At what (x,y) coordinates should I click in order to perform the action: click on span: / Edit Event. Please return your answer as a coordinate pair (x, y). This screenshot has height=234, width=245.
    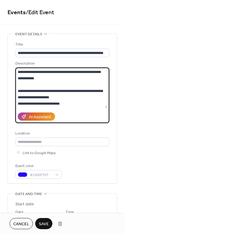
    Looking at the image, I should click on (40, 12).